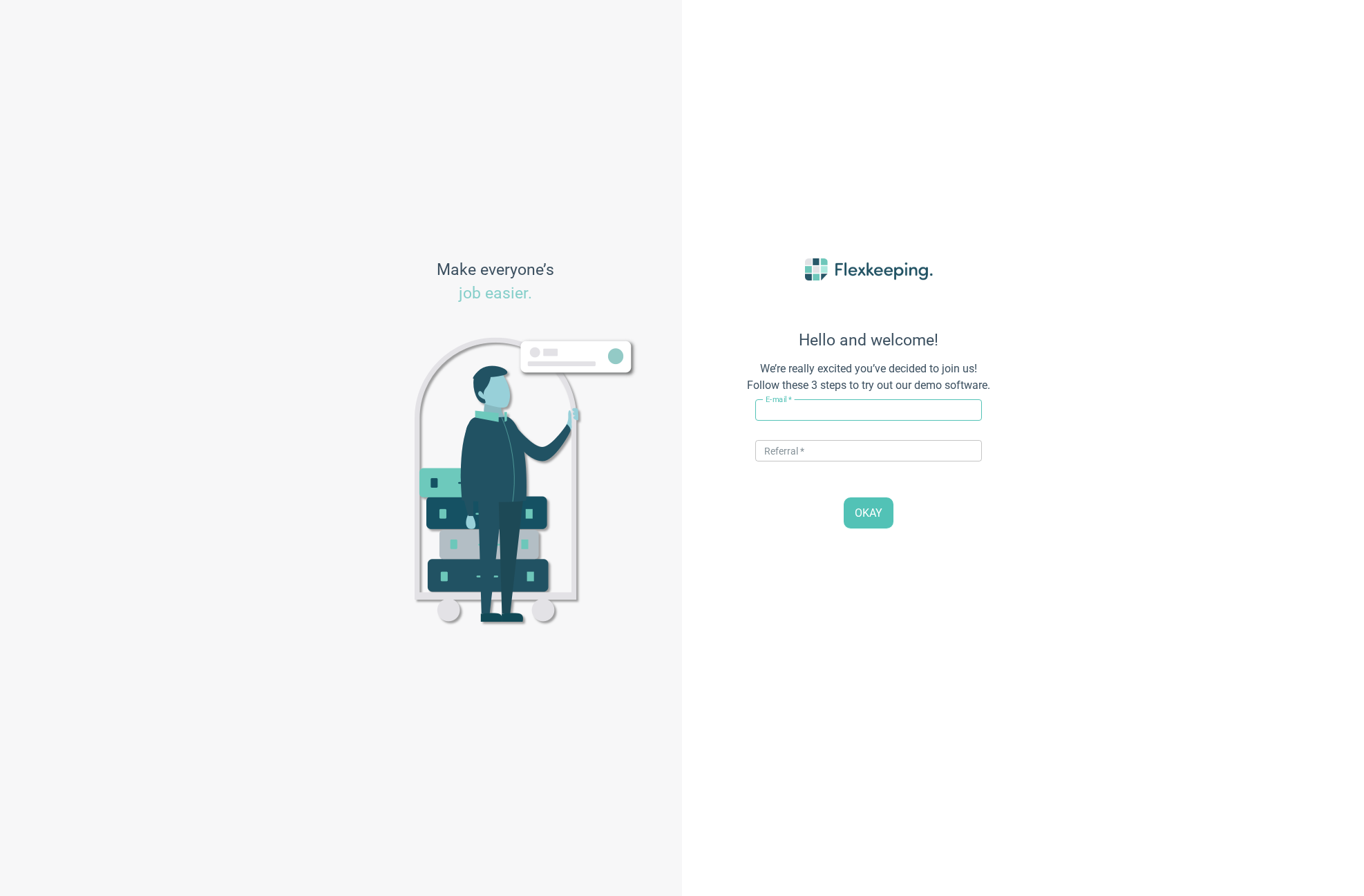  What do you see at coordinates (868, 340) in the screenshot?
I see `span: Hello and welcome!` at bounding box center [868, 340].